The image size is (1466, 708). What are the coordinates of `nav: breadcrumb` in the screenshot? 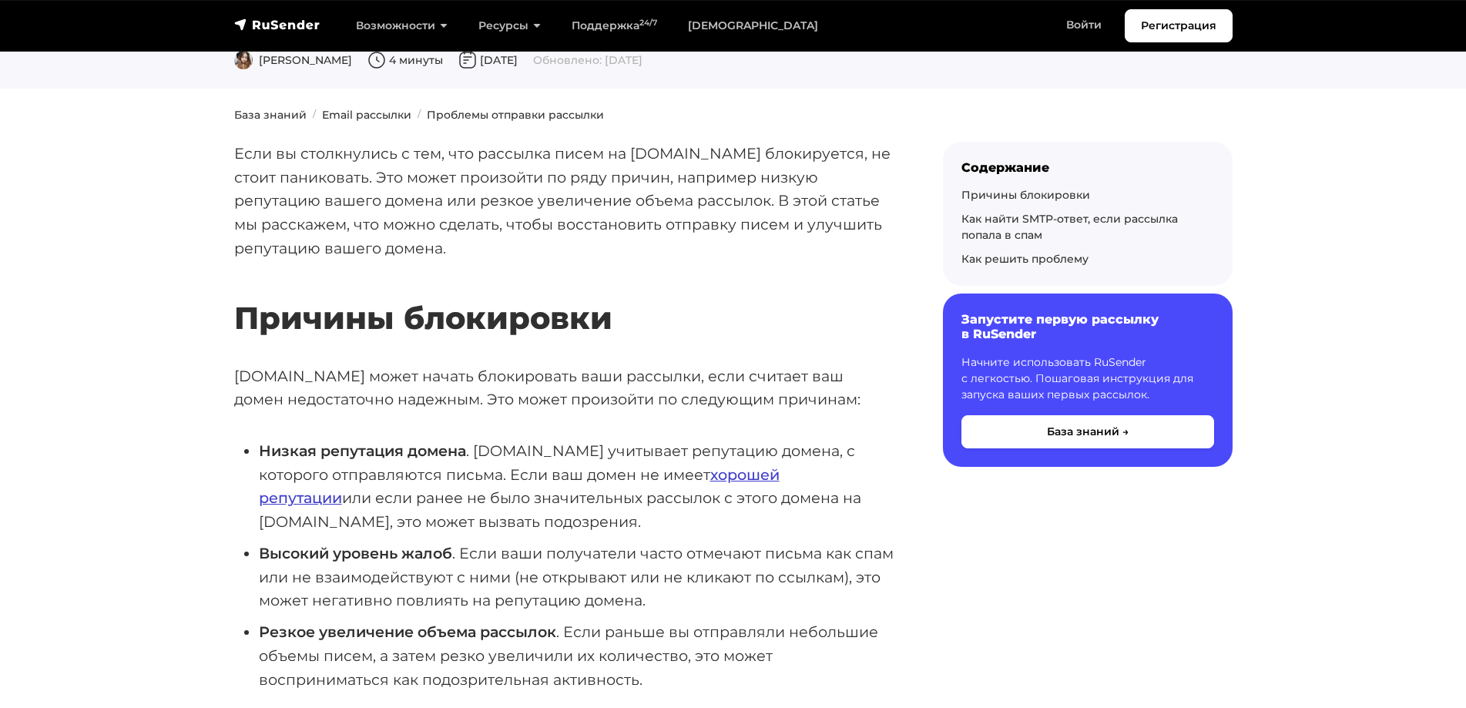 It's located at (733, 115).